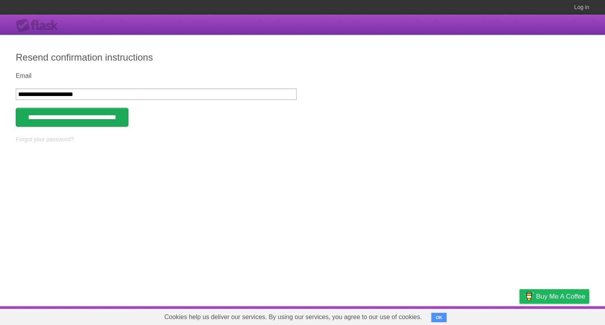  I want to click on img: Buy me a coffee, so click(528, 296).